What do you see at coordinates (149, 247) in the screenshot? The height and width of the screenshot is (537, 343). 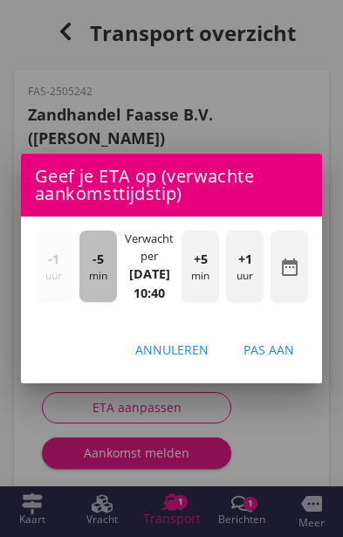 I see `div: Verwacht per` at bounding box center [149, 247].